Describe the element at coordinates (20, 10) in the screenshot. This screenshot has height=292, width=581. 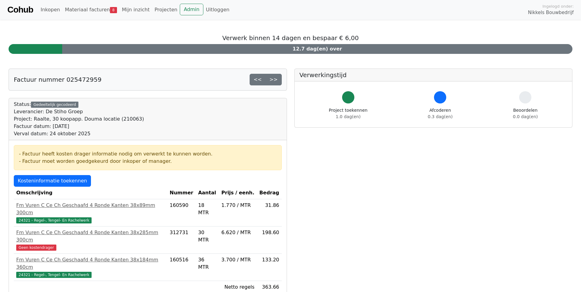
I see `a: Cohub` at that location.